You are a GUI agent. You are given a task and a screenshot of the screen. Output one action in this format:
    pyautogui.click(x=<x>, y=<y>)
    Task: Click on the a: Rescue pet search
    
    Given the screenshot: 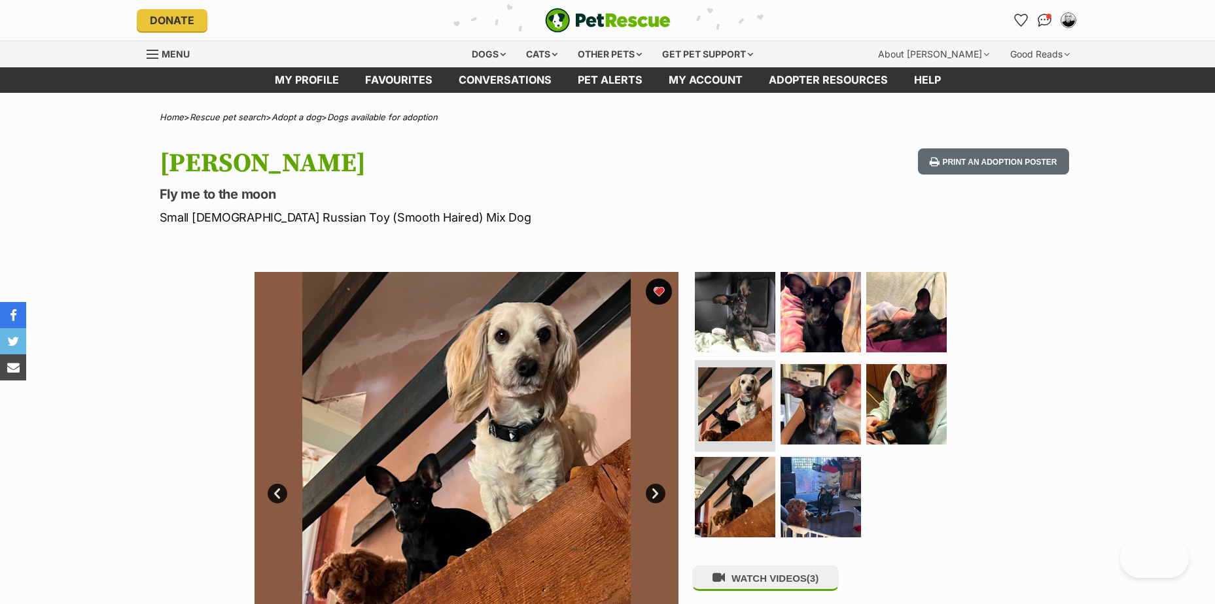 What is the action you would take?
    pyautogui.click(x=228, y=117)
    